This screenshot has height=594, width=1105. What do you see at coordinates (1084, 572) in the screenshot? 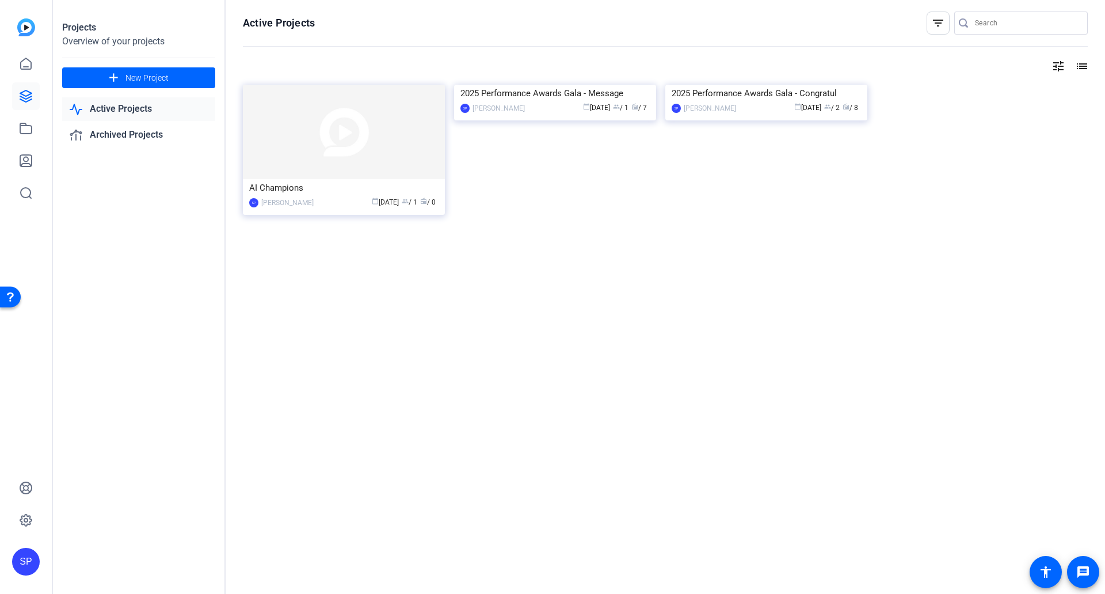
I see `mat-icon: message` at bounding box center [1084, 572].